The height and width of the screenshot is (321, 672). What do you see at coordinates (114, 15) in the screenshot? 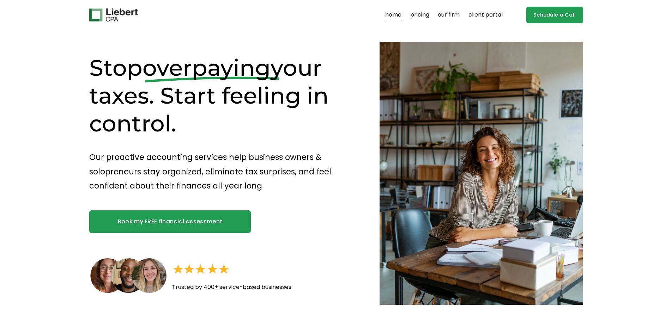
I see `img: Liebert CPA` at bounding box center [114, 15].